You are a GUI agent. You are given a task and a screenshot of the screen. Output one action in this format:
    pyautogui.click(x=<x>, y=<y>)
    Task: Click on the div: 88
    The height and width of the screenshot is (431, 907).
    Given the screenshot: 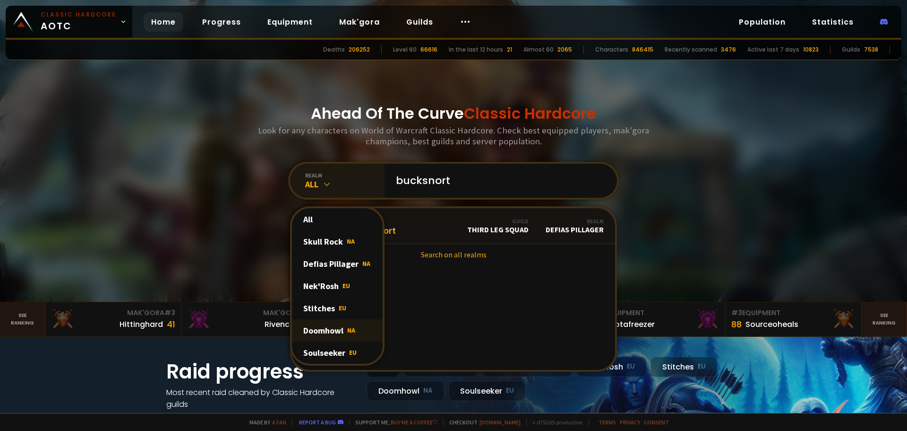 What is the action you would take?
    pyautogui.click(x=737, y=324)
    